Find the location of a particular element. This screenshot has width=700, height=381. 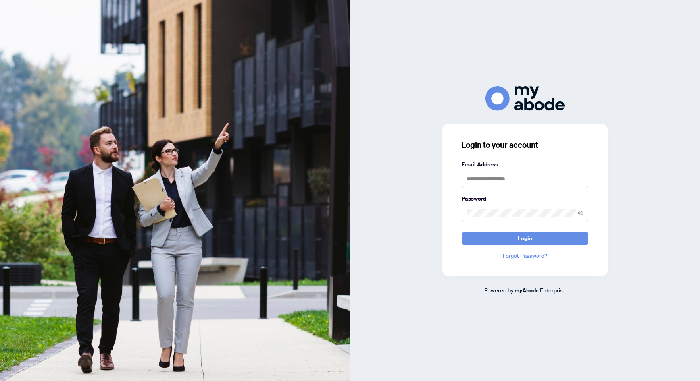

label: Password is located at coordinates (525, 198).